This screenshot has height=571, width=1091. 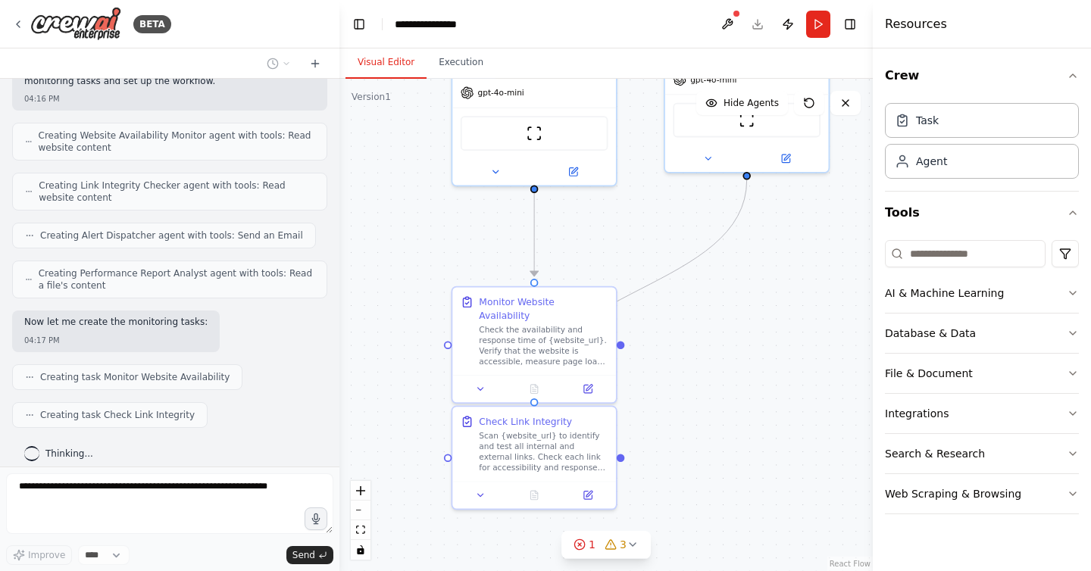 I want to click on div: Scan {website_url} to identify and test all internal and external links. Check each link for acce..., so click(x=543, y=452).